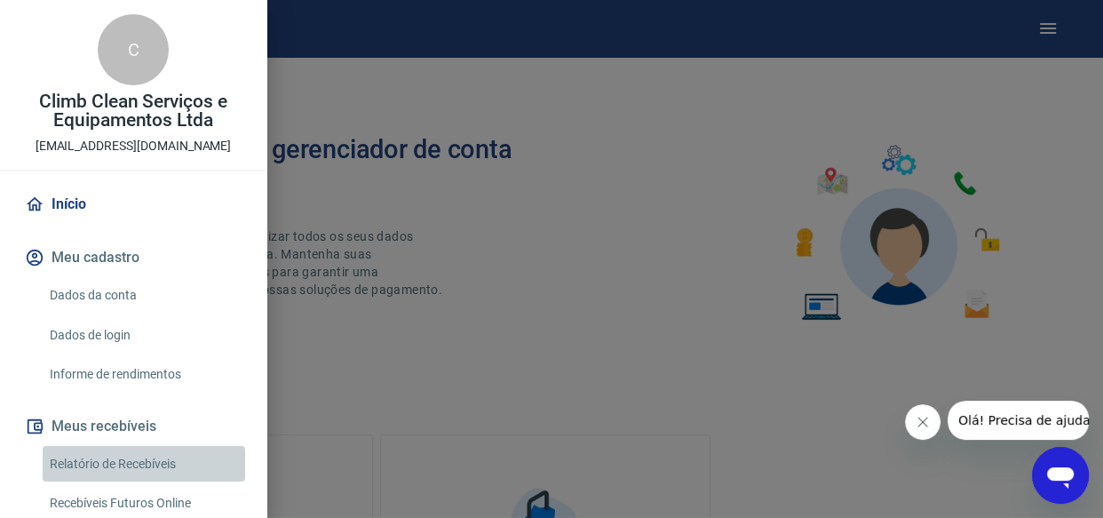 The image size is (1103, 518). What do you see at coordinates (80, 20) in the screenshot?
I see `span: Olá! Precisa de ajuda?` at bounding box center [80, 20].